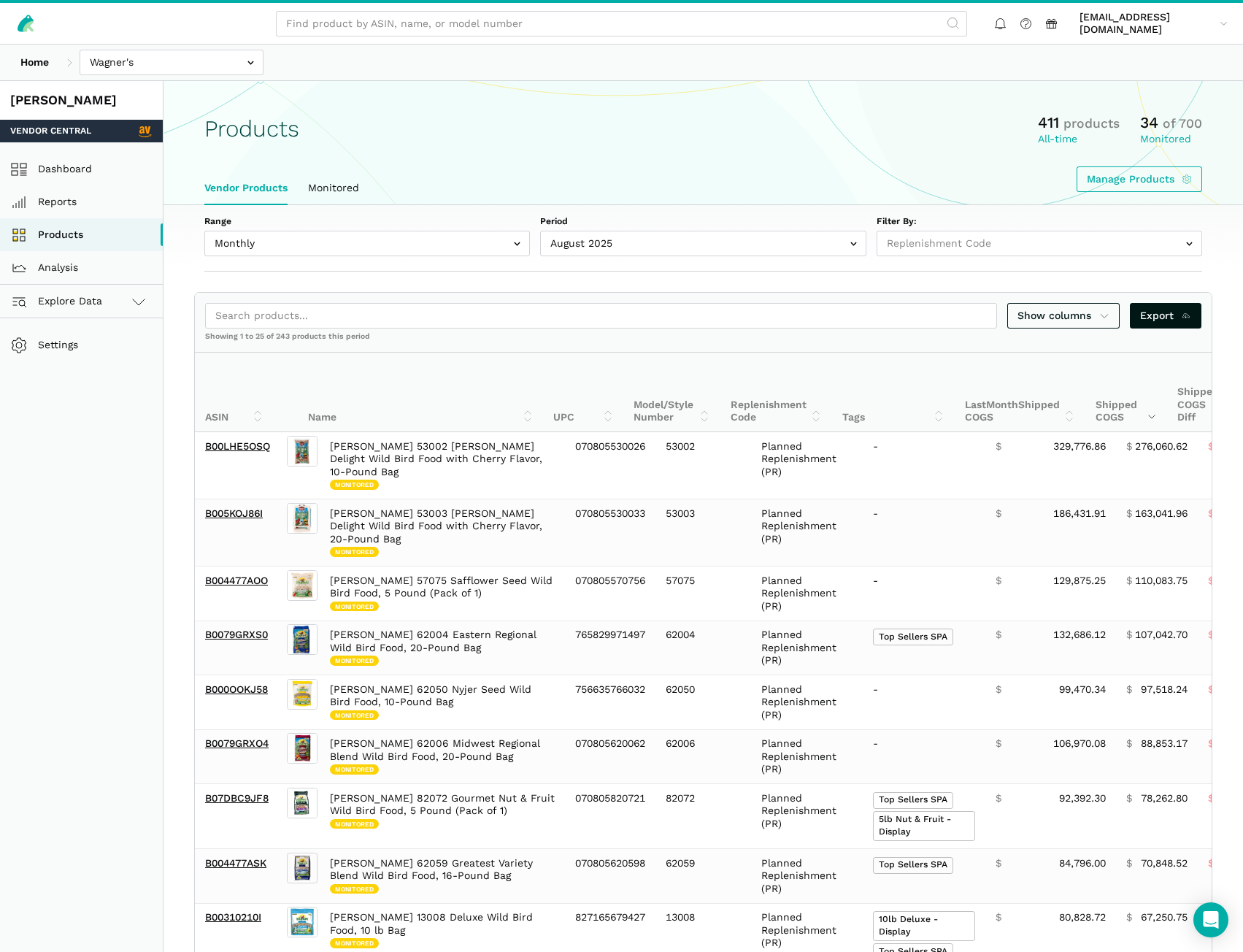 This screenshot has height=952, width=1243. Describe the element at coordinates (35, 62) in the screenshot. I see `a: Home` at that location.